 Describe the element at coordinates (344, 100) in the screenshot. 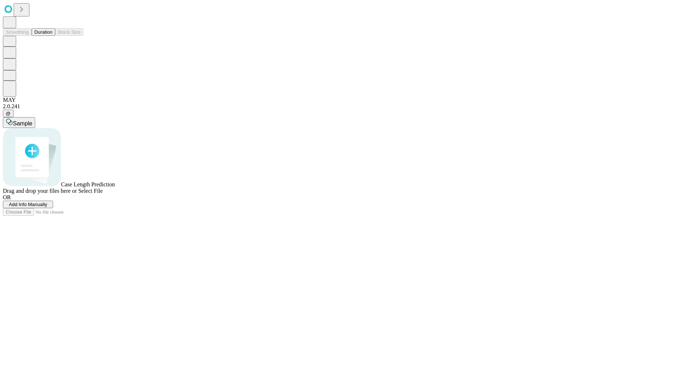

I see `div: MAY` at that location.